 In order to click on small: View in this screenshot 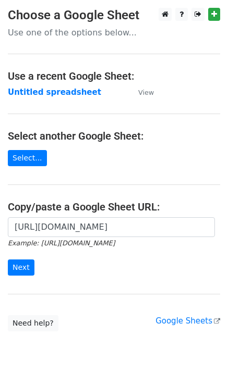, I will do `click(146, 92)`.